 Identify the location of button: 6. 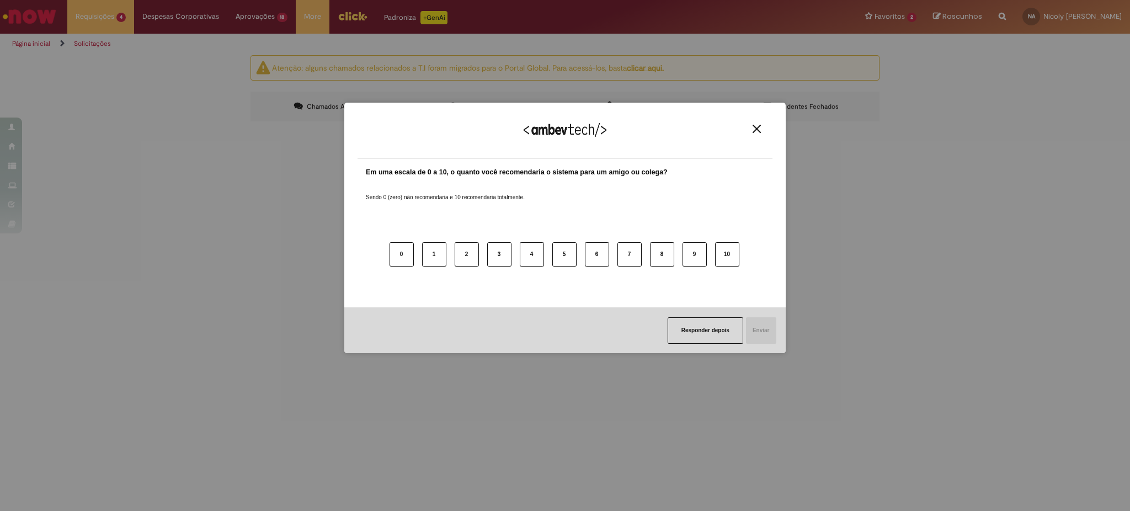
(597, 254).